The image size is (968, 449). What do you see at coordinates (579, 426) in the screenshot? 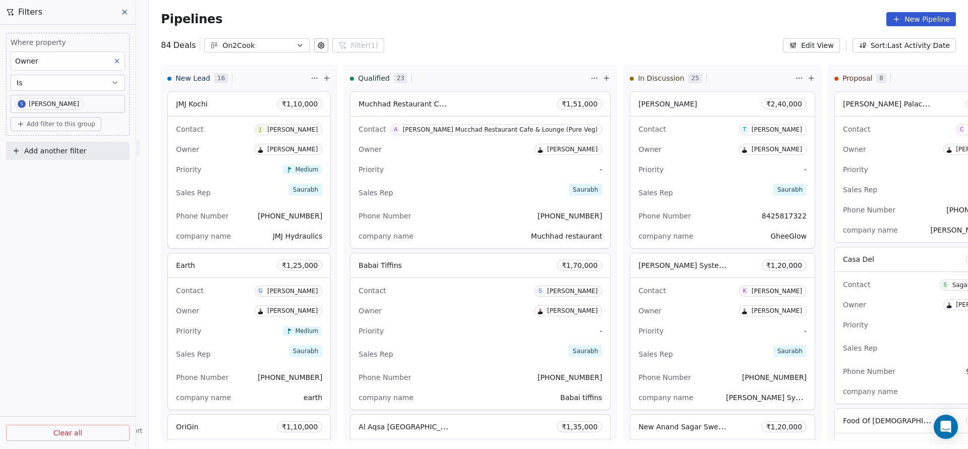
I see `span: ₹ 1,35,000` at bounding box center [579, 426].